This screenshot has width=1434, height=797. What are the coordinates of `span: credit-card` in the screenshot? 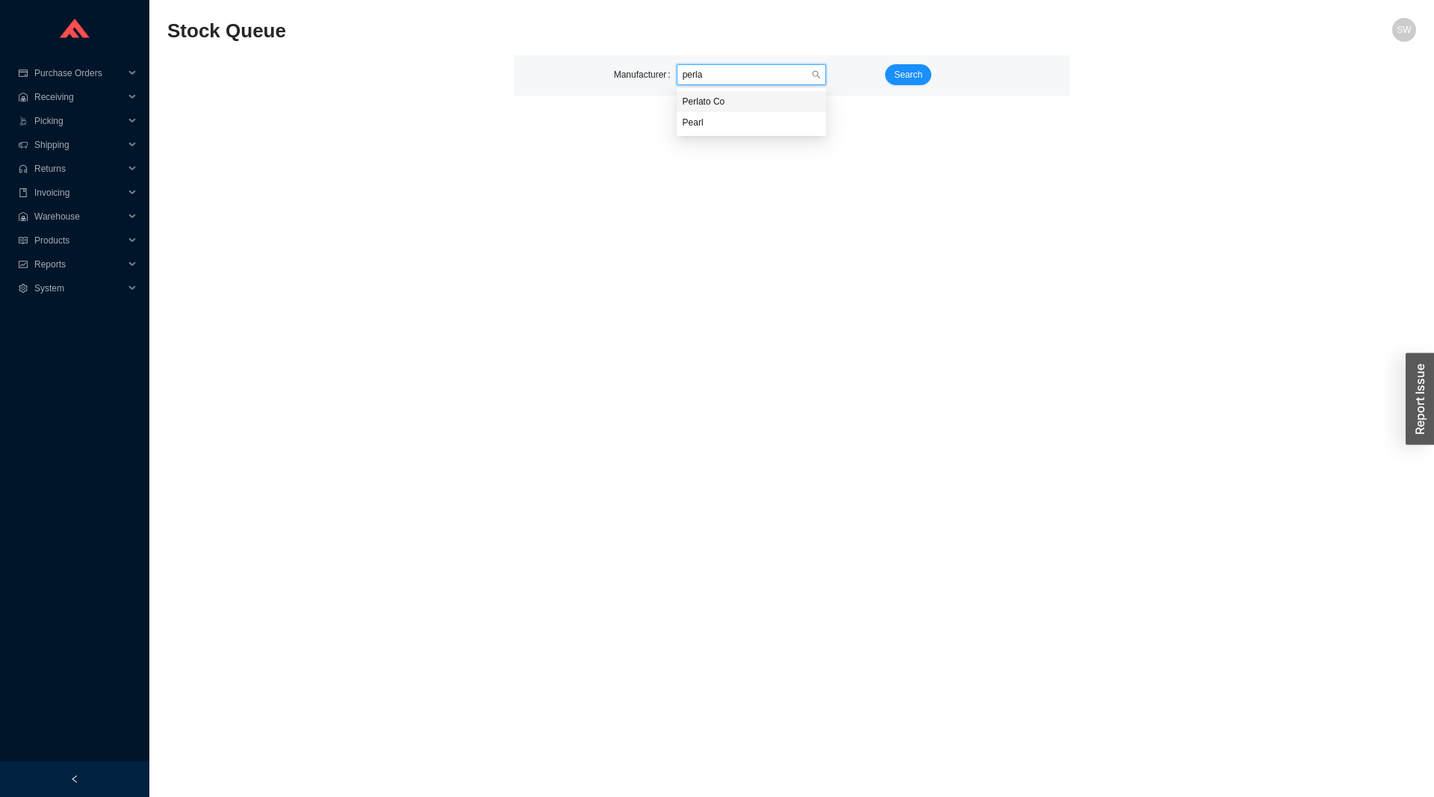 It's located at (23, 73).